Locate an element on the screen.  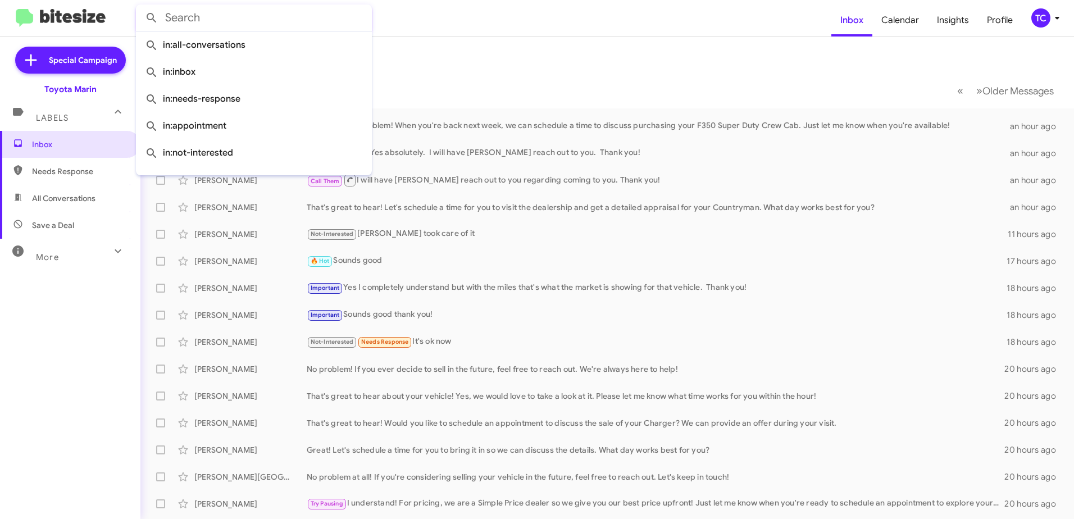
div: Sounds good is located at coordinates (657, 261).